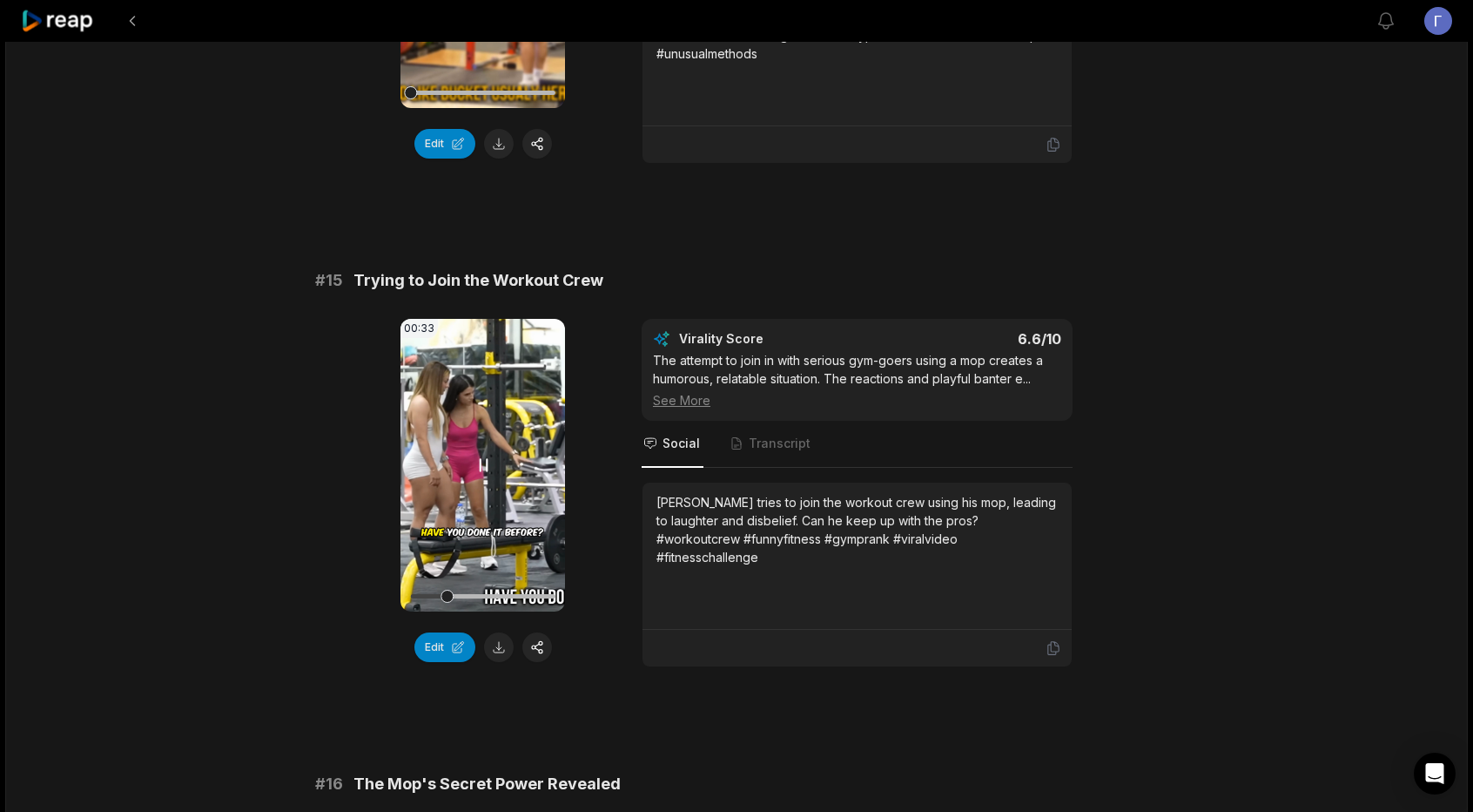 The width and height of the screenshot is (1473, 812). What do you see at coordinates (772, 338) in the screenshot?
I see `div: Virality Score` at bounding box center [772, 338].